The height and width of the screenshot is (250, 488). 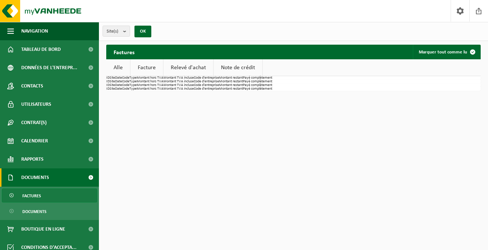 What do you see at coordinates (118, 68) in the screenshot?
I see `a: Alle` at bounding box center [118, 68].